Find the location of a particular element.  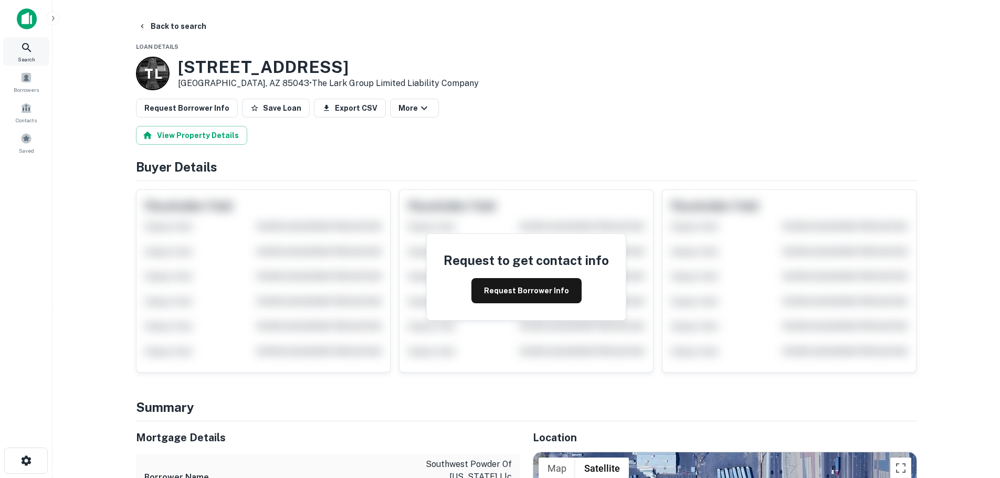

button: Export CSV is located at coordinates (350, 108).